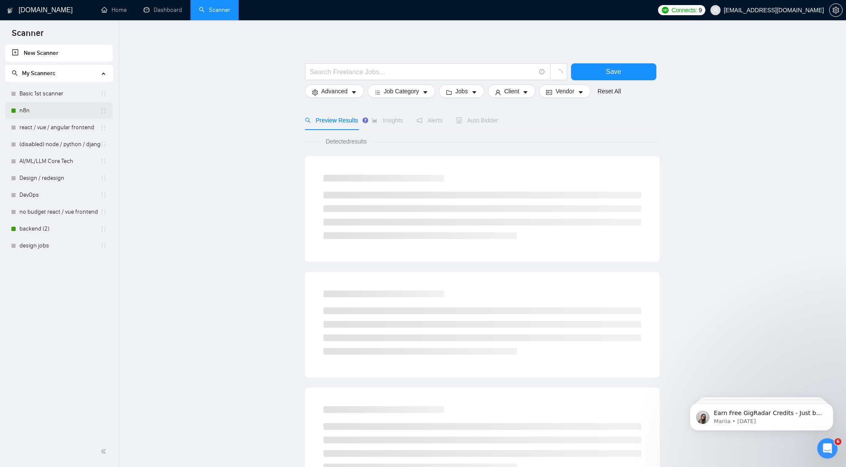  I want to click on a: DevOps, so click(60, 195).